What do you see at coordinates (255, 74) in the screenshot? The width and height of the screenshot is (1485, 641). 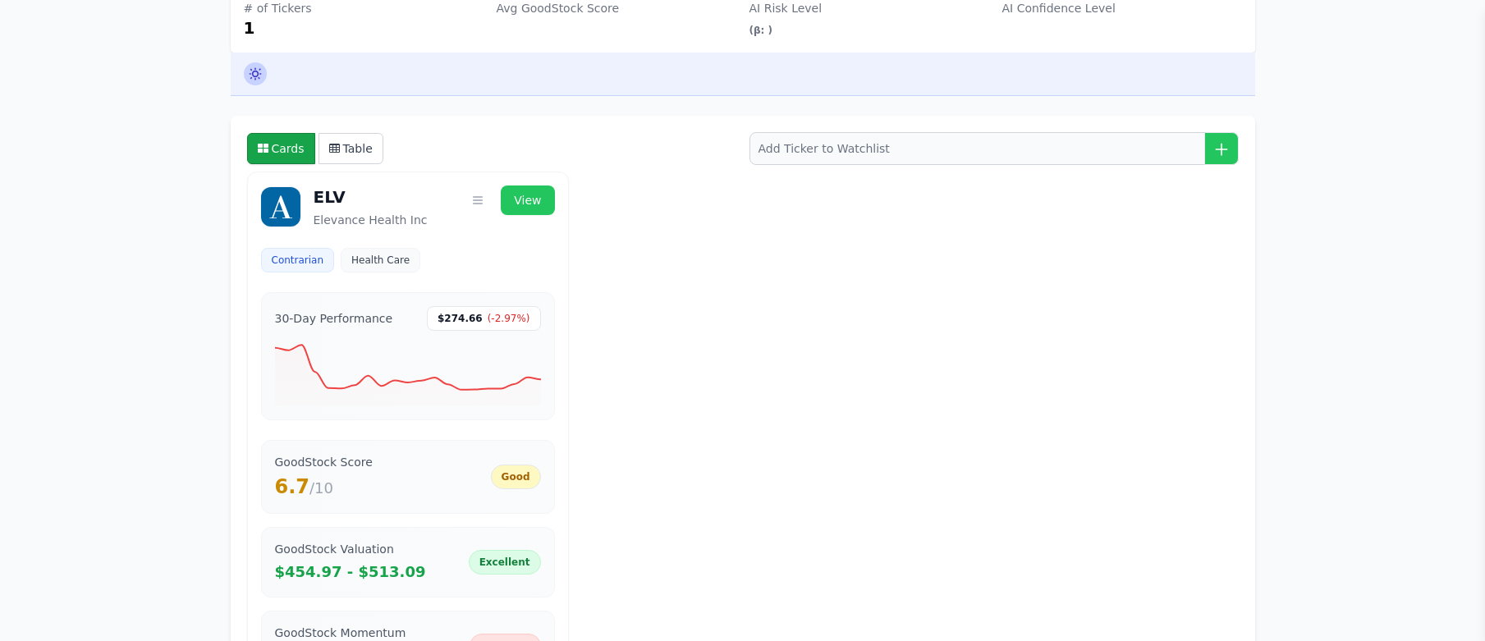 I see `span: Ask AI` at bounding box center [255, 74].